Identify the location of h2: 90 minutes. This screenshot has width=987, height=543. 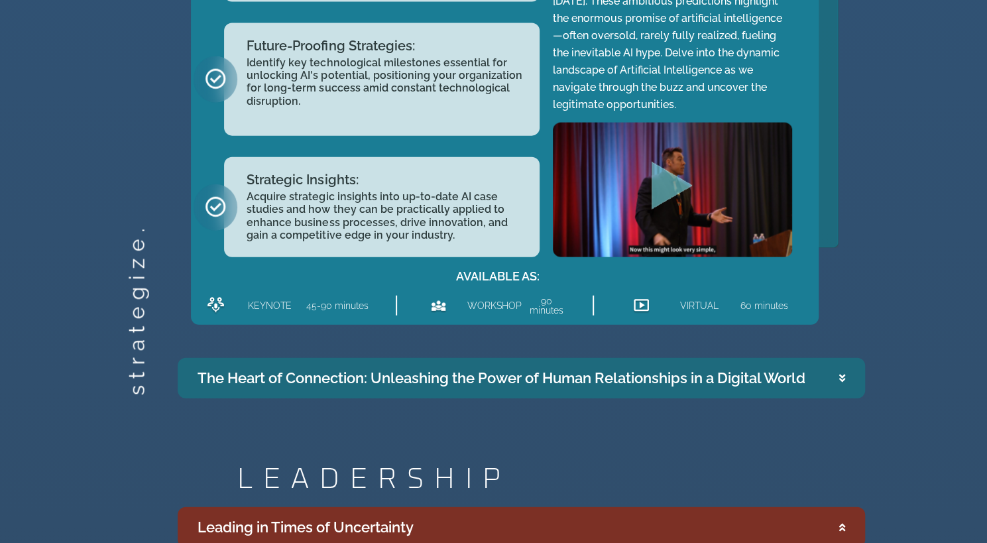
(546, 306).